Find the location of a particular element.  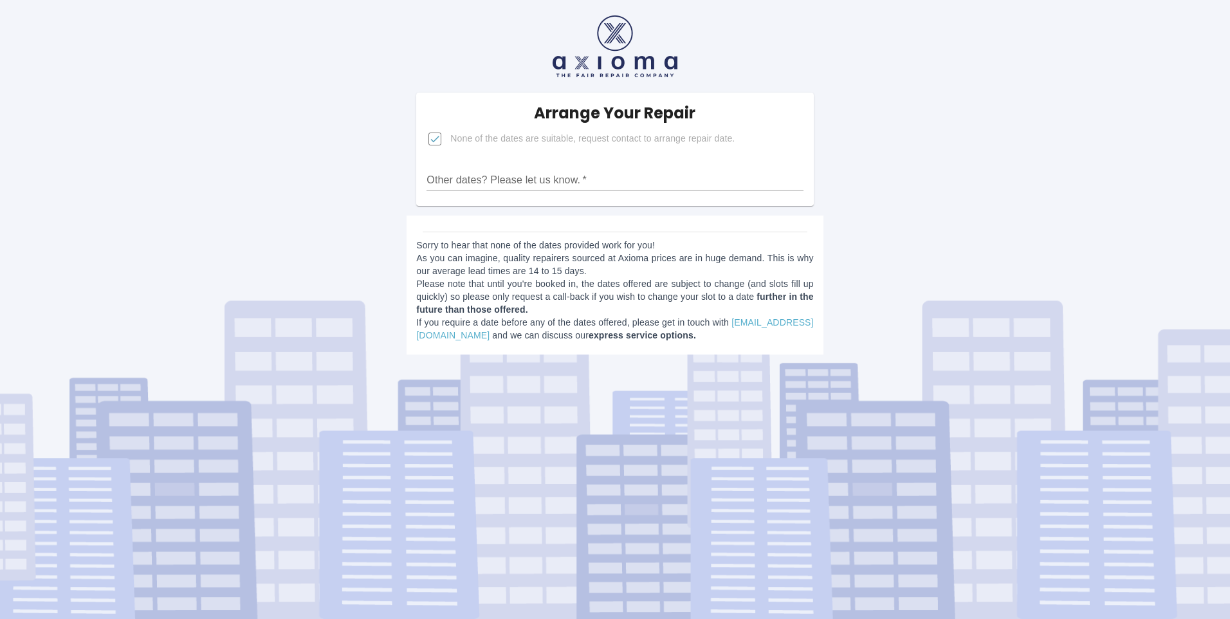

b: further in the future than those offered. is located at coordinates (614, 303).